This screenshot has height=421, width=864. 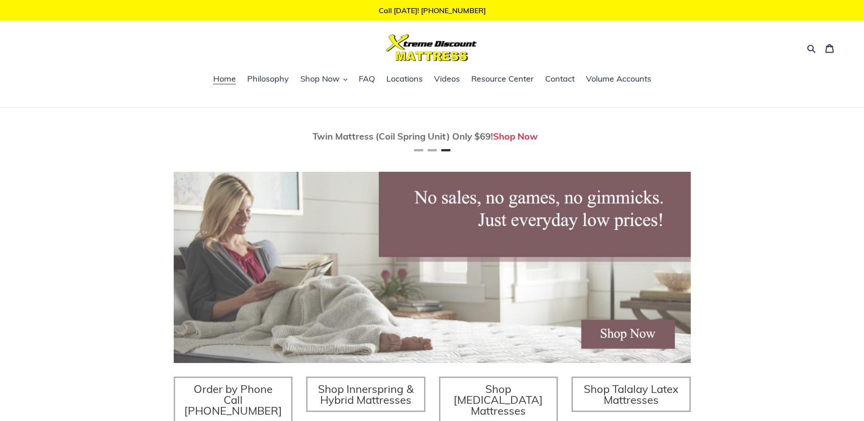 I want to click on span: Home, so click(x=225, y=79).